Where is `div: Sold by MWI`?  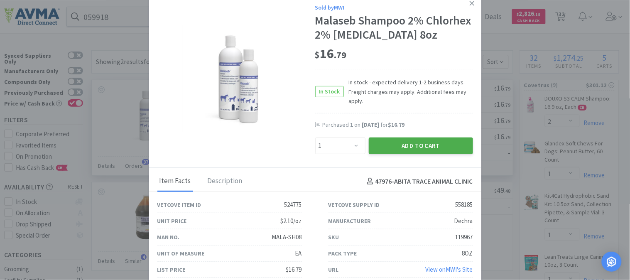 div: Sold by MWI is located at coordinates (394, 7).